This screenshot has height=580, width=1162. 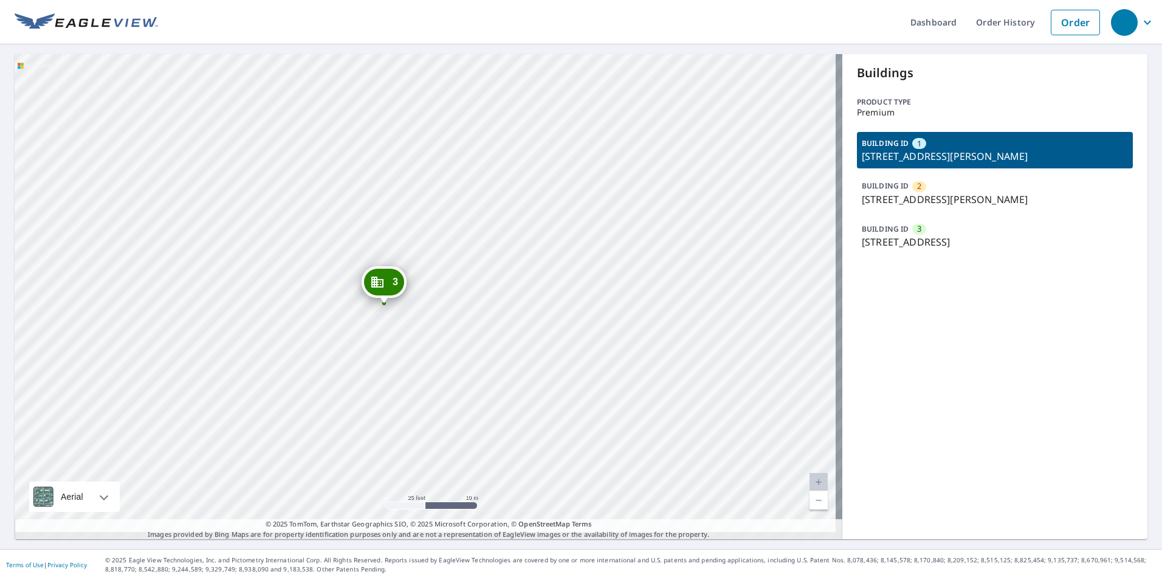 I want to click on p: Buildings, so click(x=995, y=73).